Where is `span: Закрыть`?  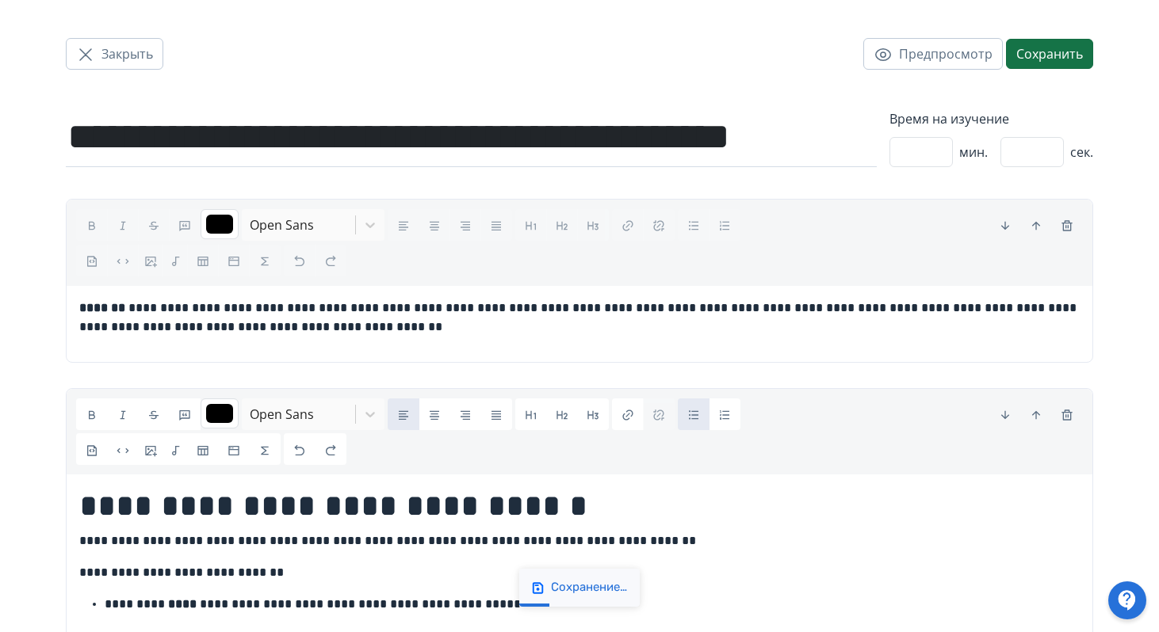
span: Закрыть is located at coordinates (127, 54).